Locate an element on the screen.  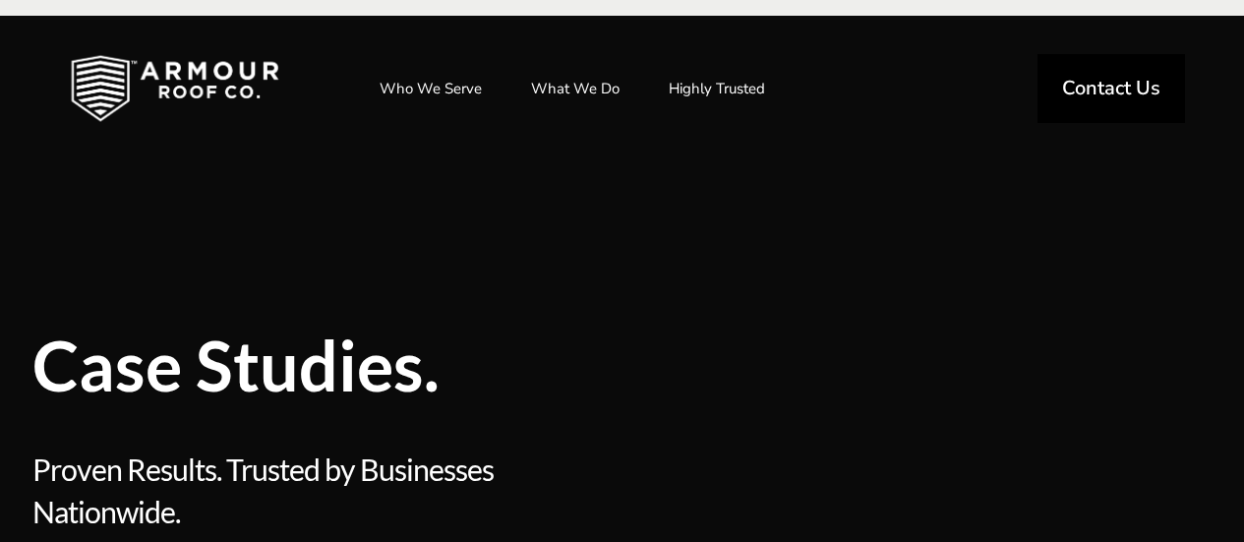
a: Highly Trusted is located at coordinates (717, 88).